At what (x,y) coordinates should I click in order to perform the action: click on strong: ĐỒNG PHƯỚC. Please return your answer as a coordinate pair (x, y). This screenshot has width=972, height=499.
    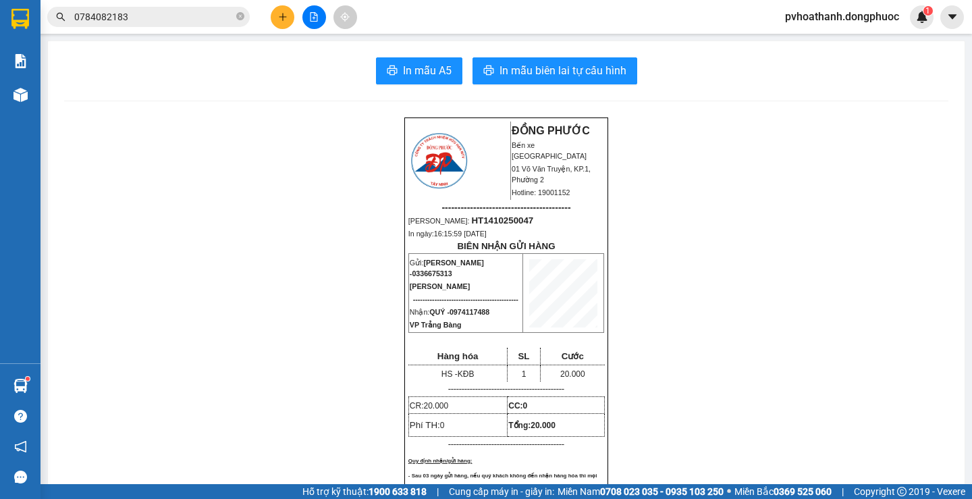
    Looking at the image, I should click on (551, 130).